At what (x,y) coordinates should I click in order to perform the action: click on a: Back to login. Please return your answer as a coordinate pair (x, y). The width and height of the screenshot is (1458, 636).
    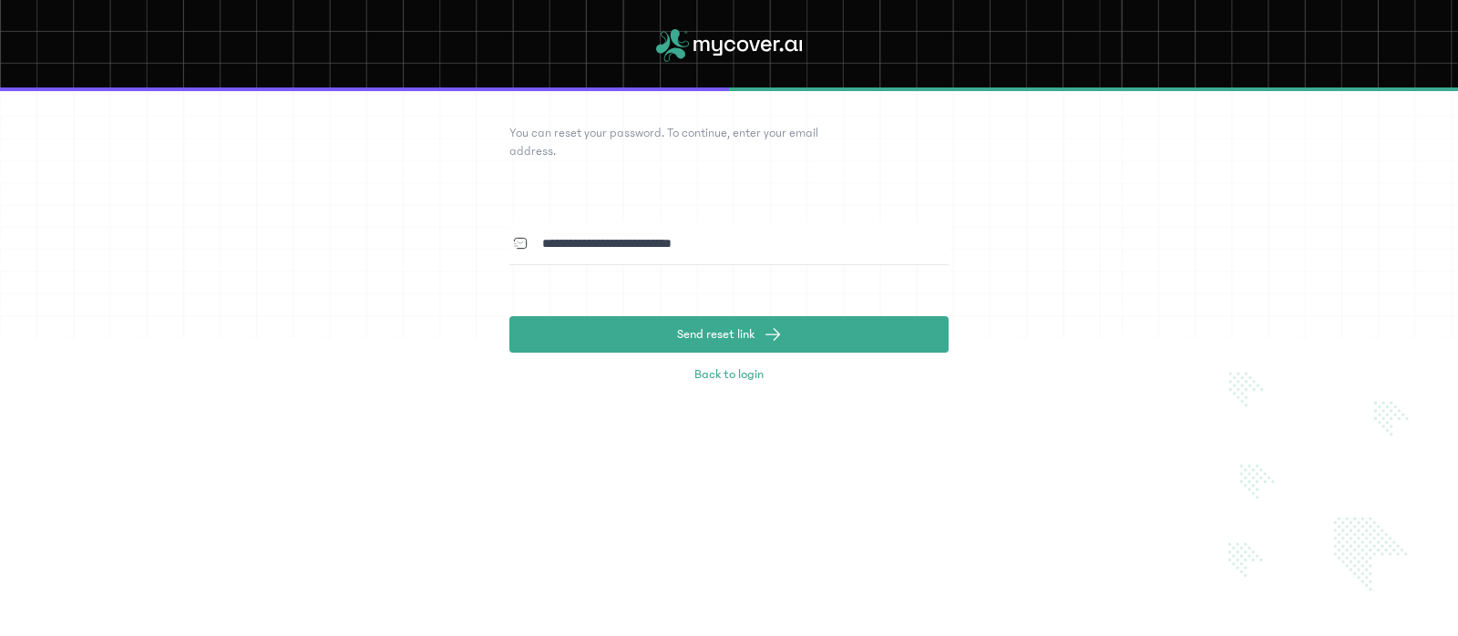
    Looking at the image, I should click on (729, 375).